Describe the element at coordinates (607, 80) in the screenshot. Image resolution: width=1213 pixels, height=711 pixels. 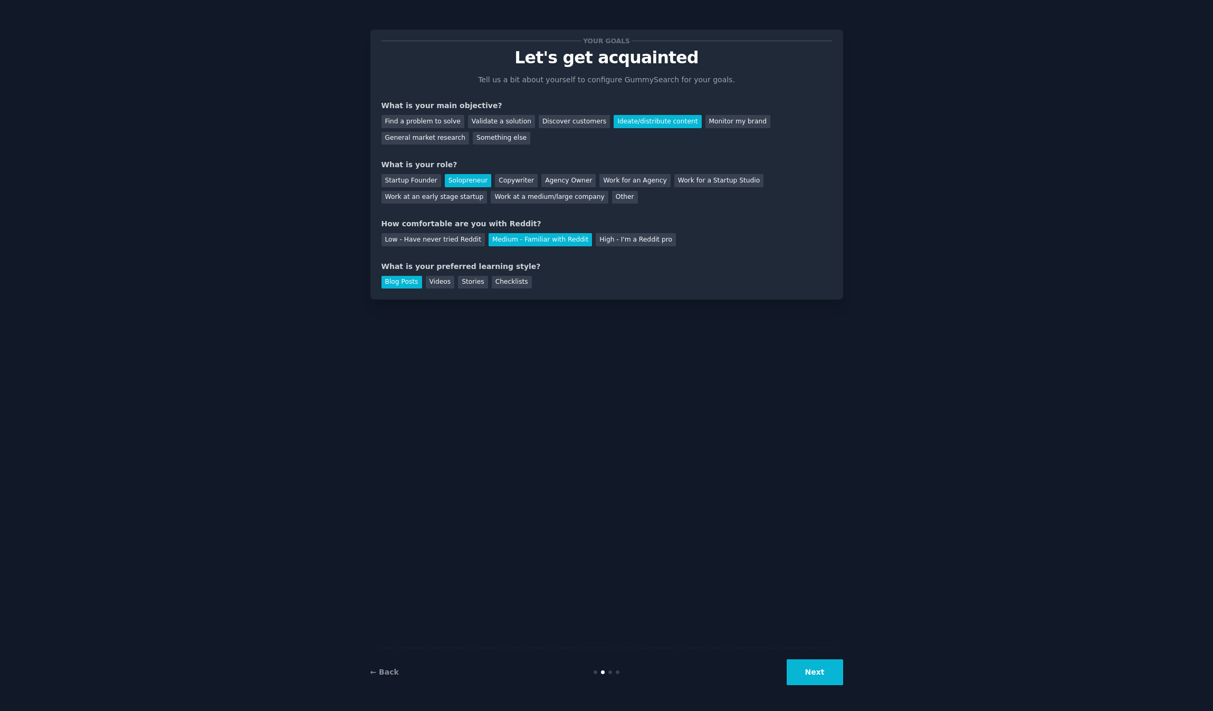
I see `p: Tell us a bit about yourself to configure GummySearch for your goals.` at that location.